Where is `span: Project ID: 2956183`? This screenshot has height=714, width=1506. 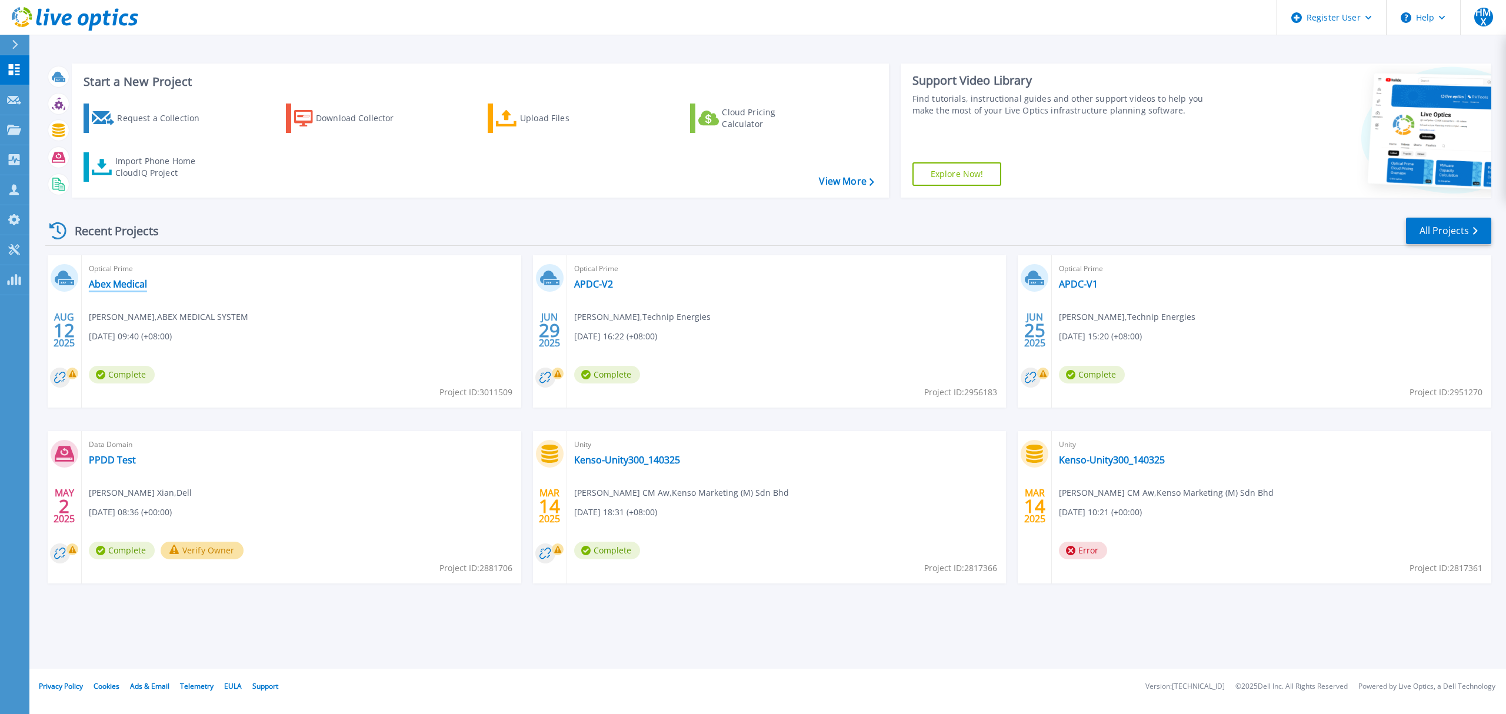 span: Project ID: 2956183 is located at coordinates (961, 392).